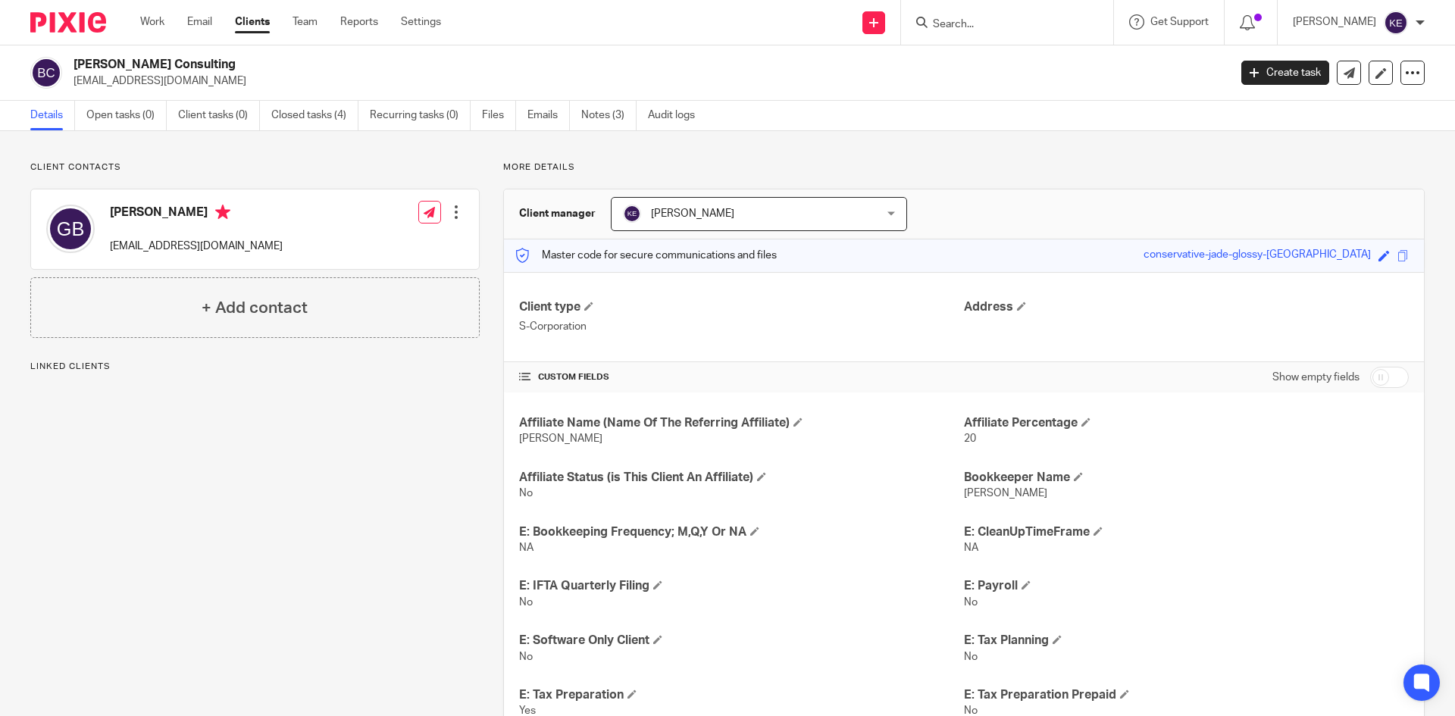 The image size is (1455, 716). I want to click on a: Recurring tasks (0), so click(420, 115).